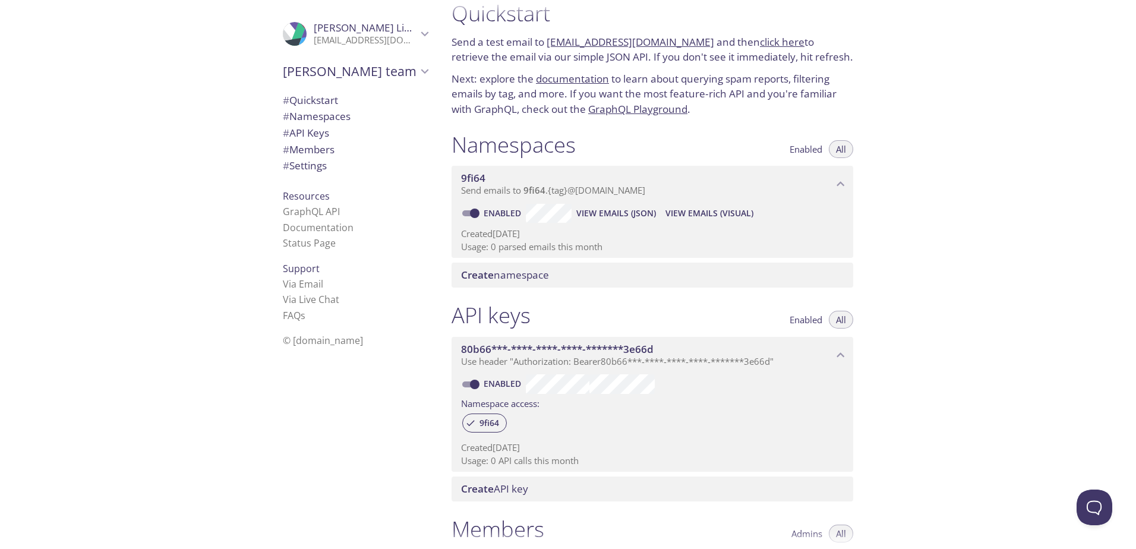  Describe the element at coordinates (355, 116) in the screenshot. I see `div: Namespaces` at that location.